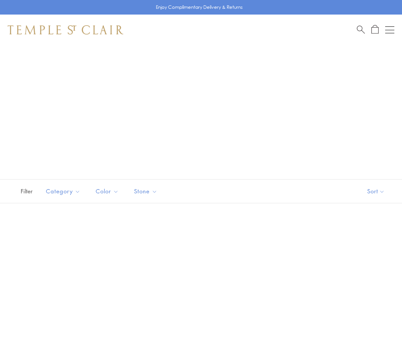 The image size is (402, 340). Describe the element at coordinates (107, 191) in the screenshot. I see `button: Color` at that location.